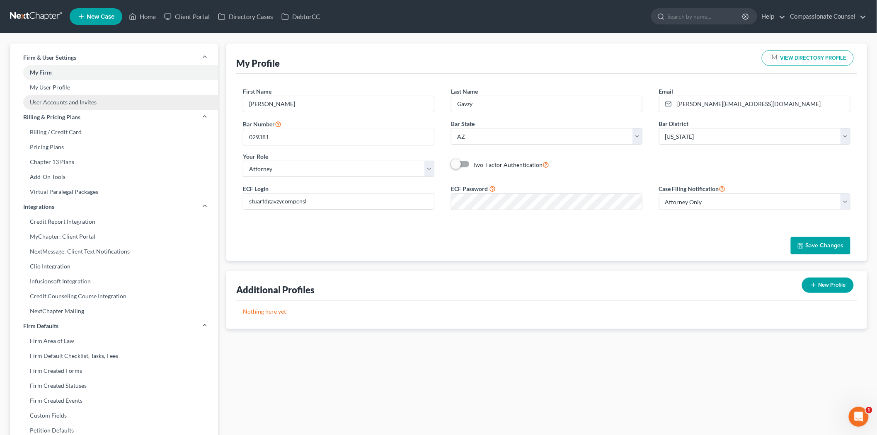 This screenshot has height=435, width=877. I want to click on a: Virtual Paralegal Packages, so click(114, 192).